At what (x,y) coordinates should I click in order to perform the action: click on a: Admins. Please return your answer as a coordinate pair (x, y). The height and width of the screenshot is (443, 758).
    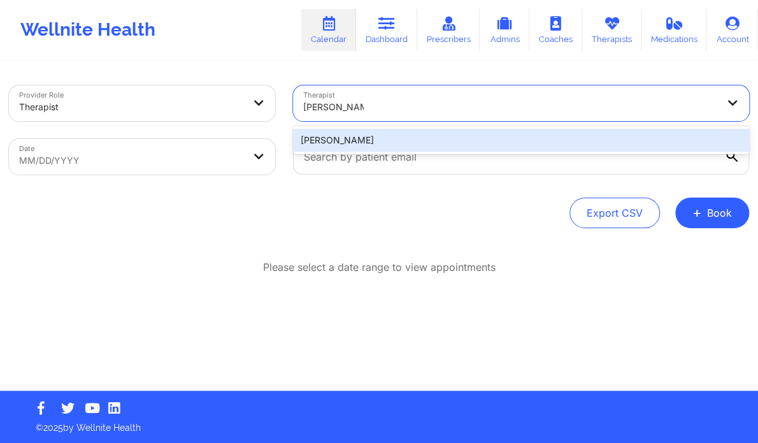
    Looking at the image, I should click on (504, 30).